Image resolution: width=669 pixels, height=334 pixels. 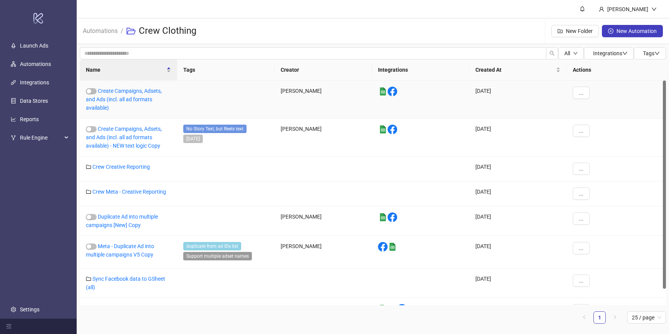 What do you see at coordinates (611, 53) in the screenshot?
I see `span: Integrations` at bounding box center [611, 53].